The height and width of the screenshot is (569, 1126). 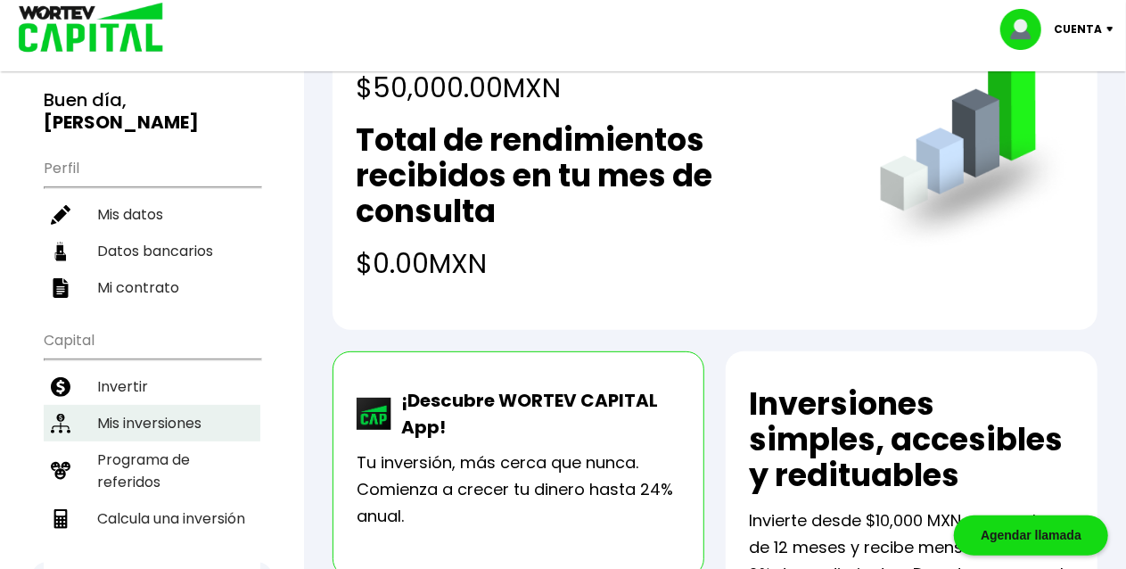 What do you see at coordinates (374, 414) in the screenshot?
I see `img: wortev-capital-app-icon` at bounding box center [374, 414].